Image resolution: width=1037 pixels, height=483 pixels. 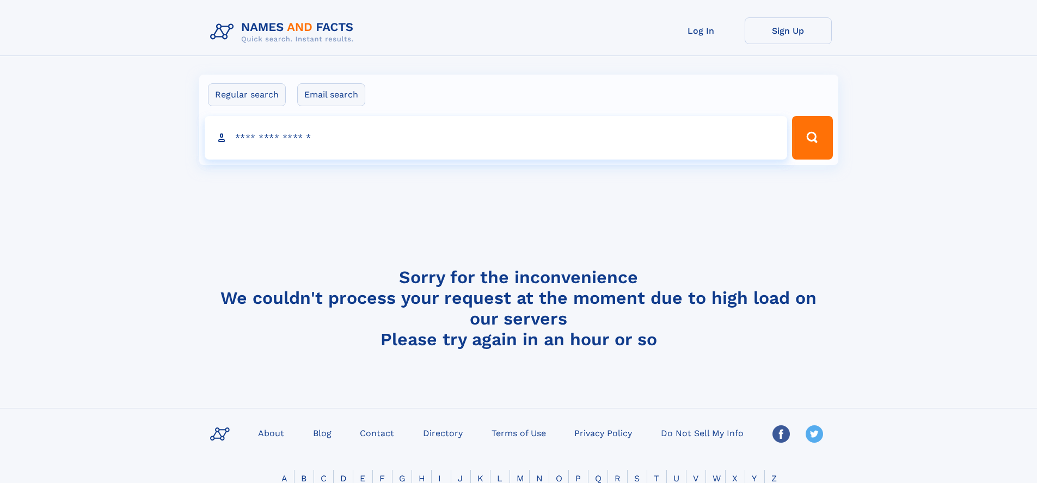 I want to click on a: Do Not Sell My Info, so click(x=702, y=432).